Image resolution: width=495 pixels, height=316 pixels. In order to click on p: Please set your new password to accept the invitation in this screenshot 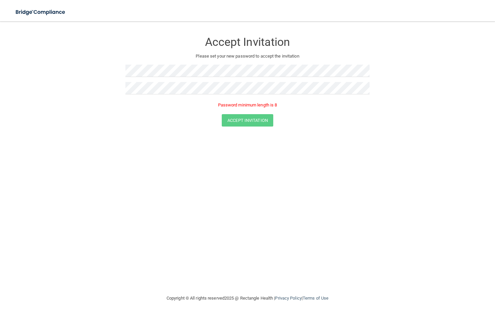, I will do `click(248, 56)`.